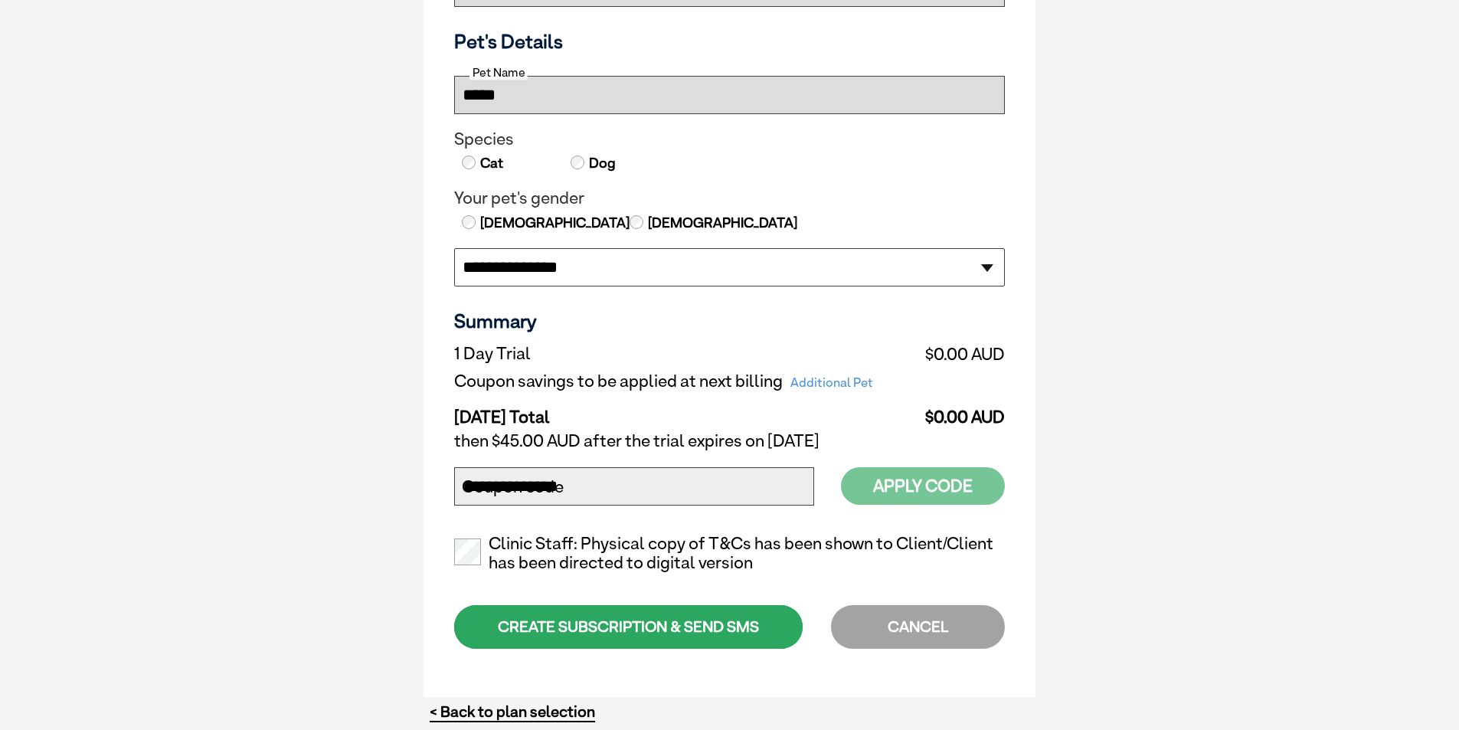 This screenshot has width=1459, height=730. What do you see at coordinates (628, 627) in the screenshot?
I see `div: CREATE SUBSCRIPTION & SEND SMS` at bounding box center [628, 627].